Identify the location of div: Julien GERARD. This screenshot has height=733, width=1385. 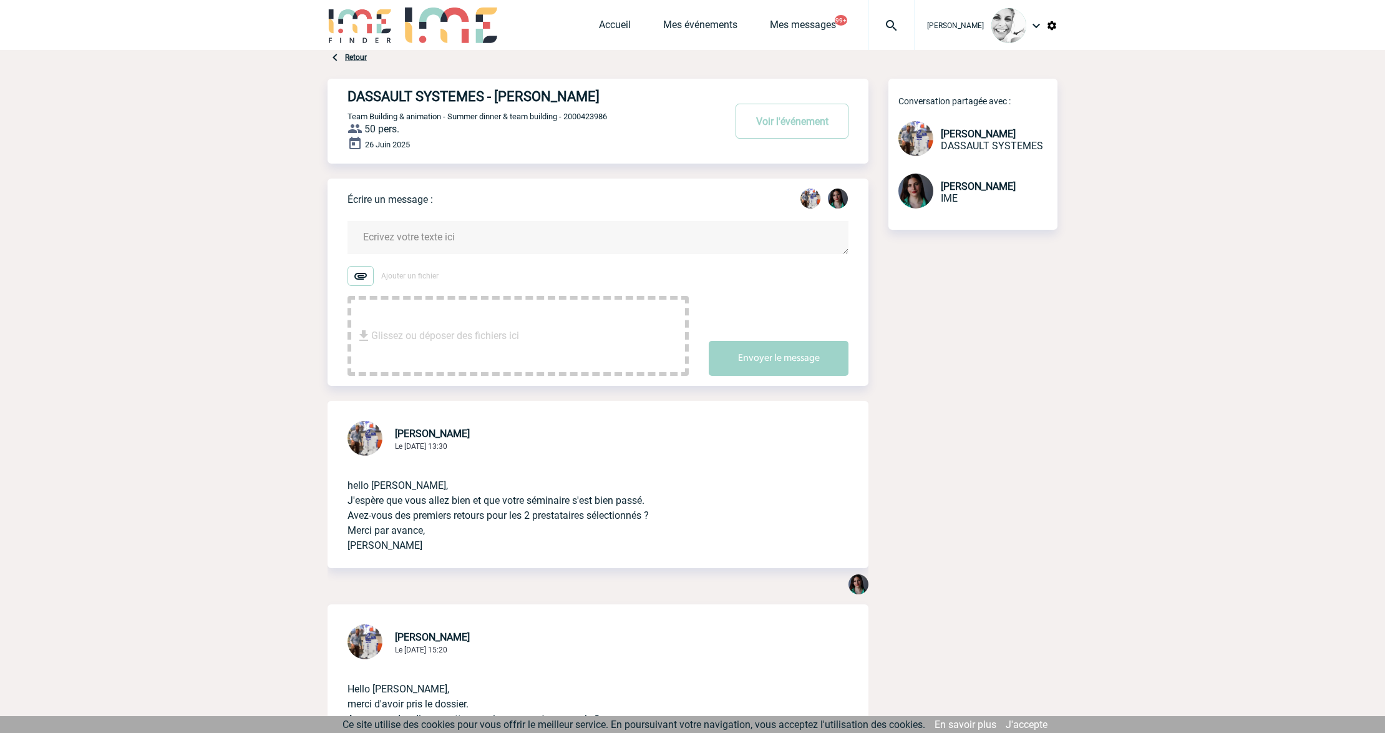
(811, 200).